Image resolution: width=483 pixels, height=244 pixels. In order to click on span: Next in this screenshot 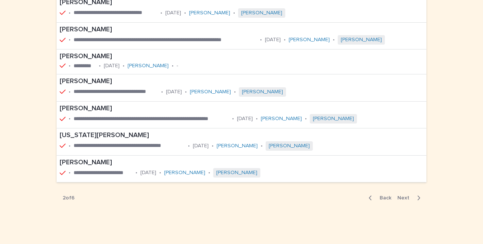, I will do `click(406, 198)`.